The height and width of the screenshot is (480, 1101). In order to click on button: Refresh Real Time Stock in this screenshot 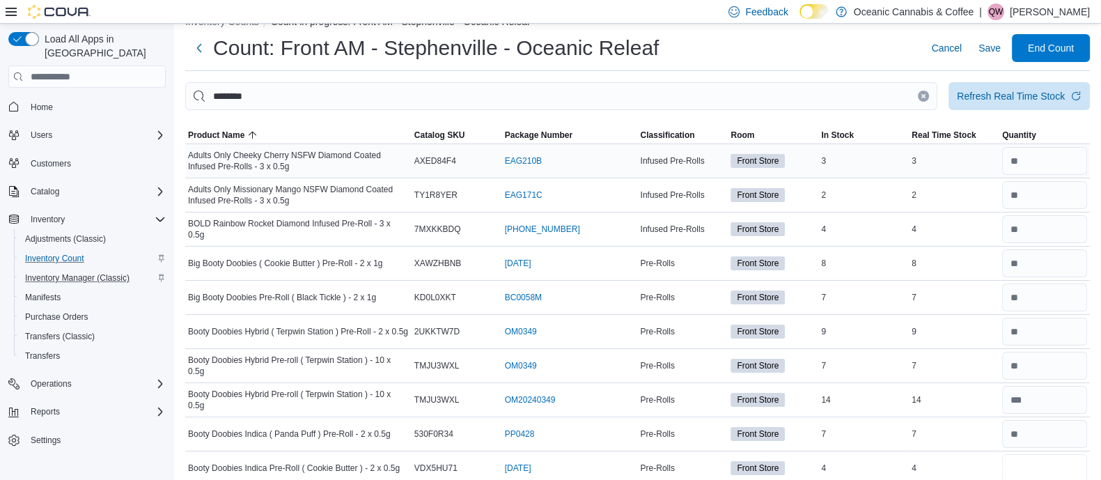, I will do `click(1019, 96)`.